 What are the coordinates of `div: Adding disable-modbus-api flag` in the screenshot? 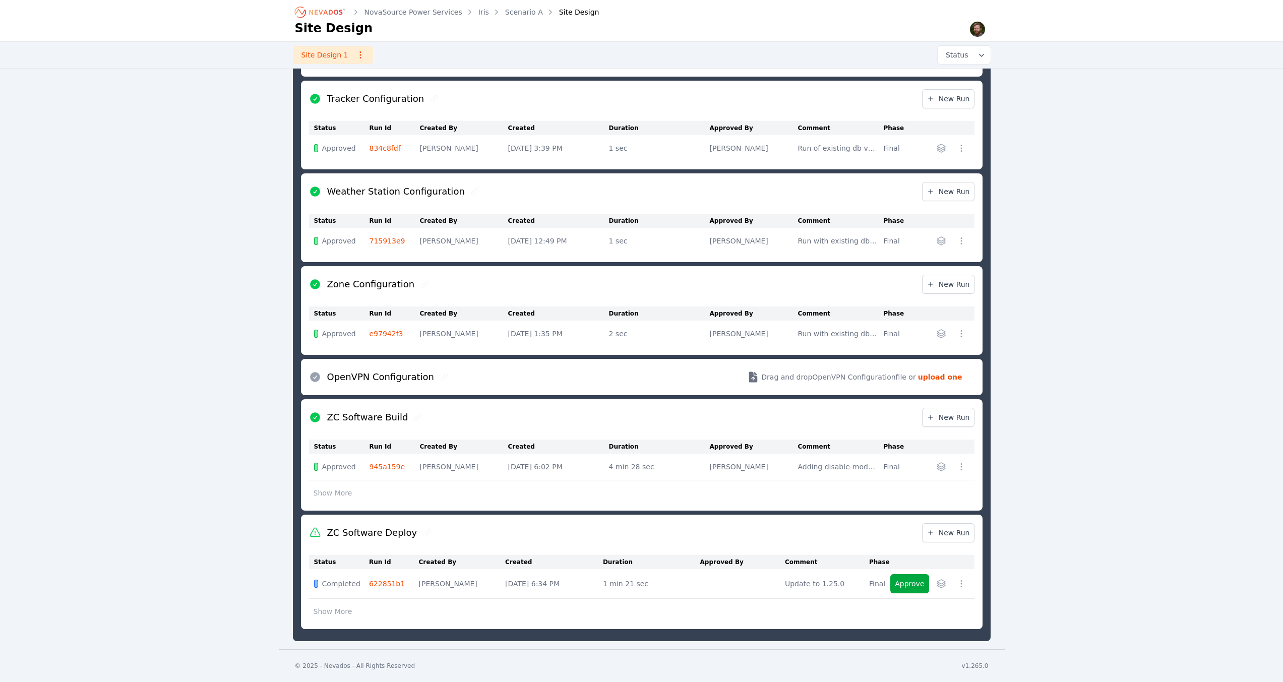 It's located at (838, 467).